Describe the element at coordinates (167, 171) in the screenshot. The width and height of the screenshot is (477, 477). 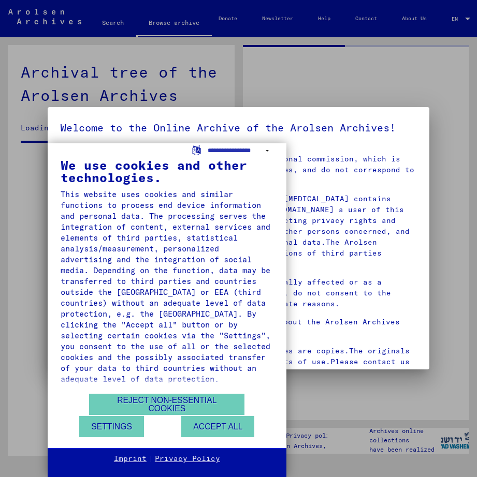
I see `div: We use cookies and other technologies.` at that location.